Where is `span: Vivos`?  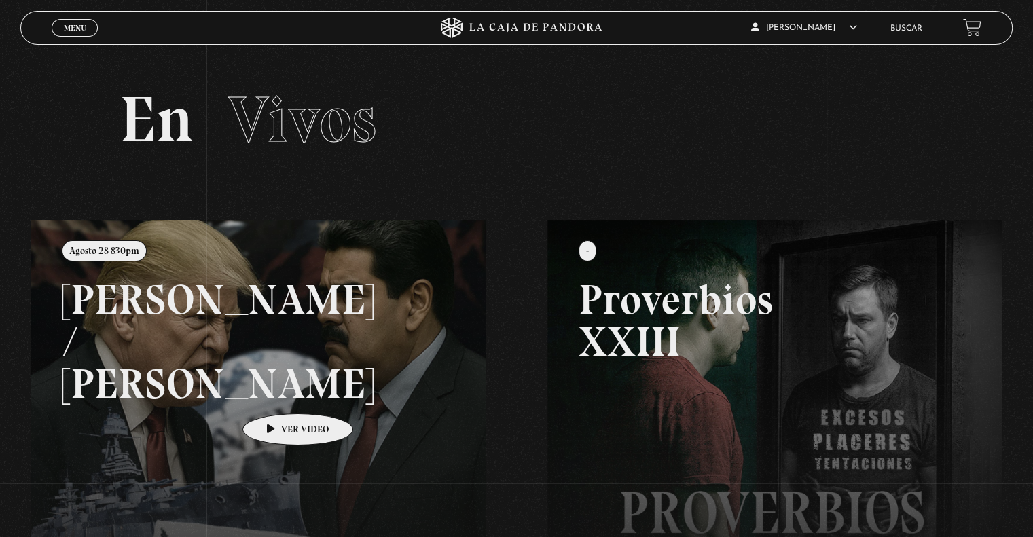
span: Vivos is located at coordinates (302, 120).